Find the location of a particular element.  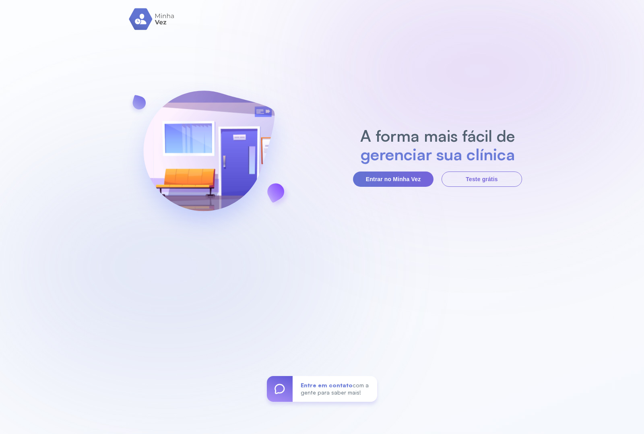

a: Entre em contatocom a gente para saber mais! is located at coordinates (322, 389).